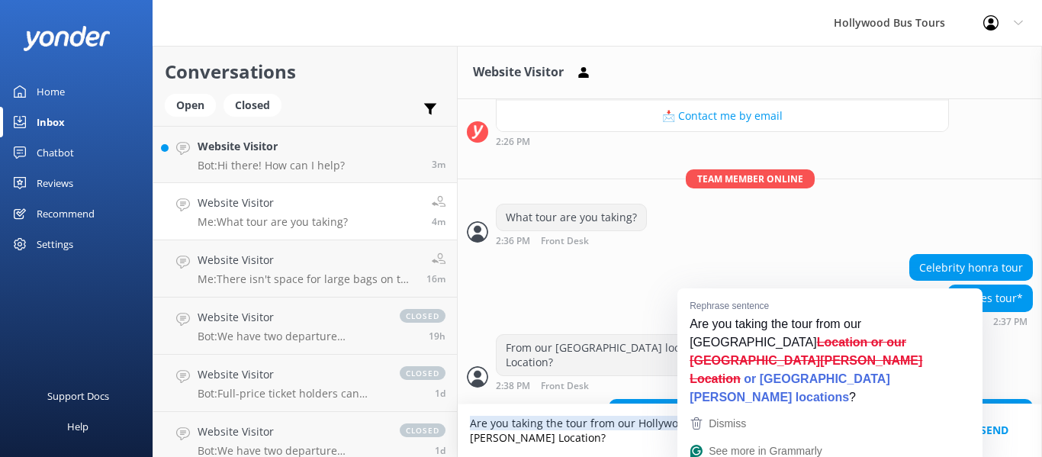 Image resolution: width=1042 pixels, height=457 pixels. What do you see at coordinates (78, 396) in the screenshot?
I see `div: Support Docs` at bounding box center [78, 396].